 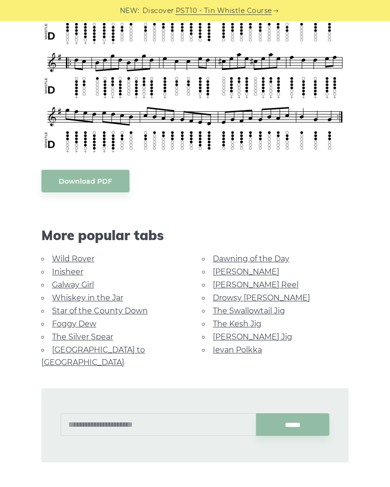 What do you see at coordinates (67, 271) in the screenshot?
I see `a: Inisheer` at bounding box center [67, 271].